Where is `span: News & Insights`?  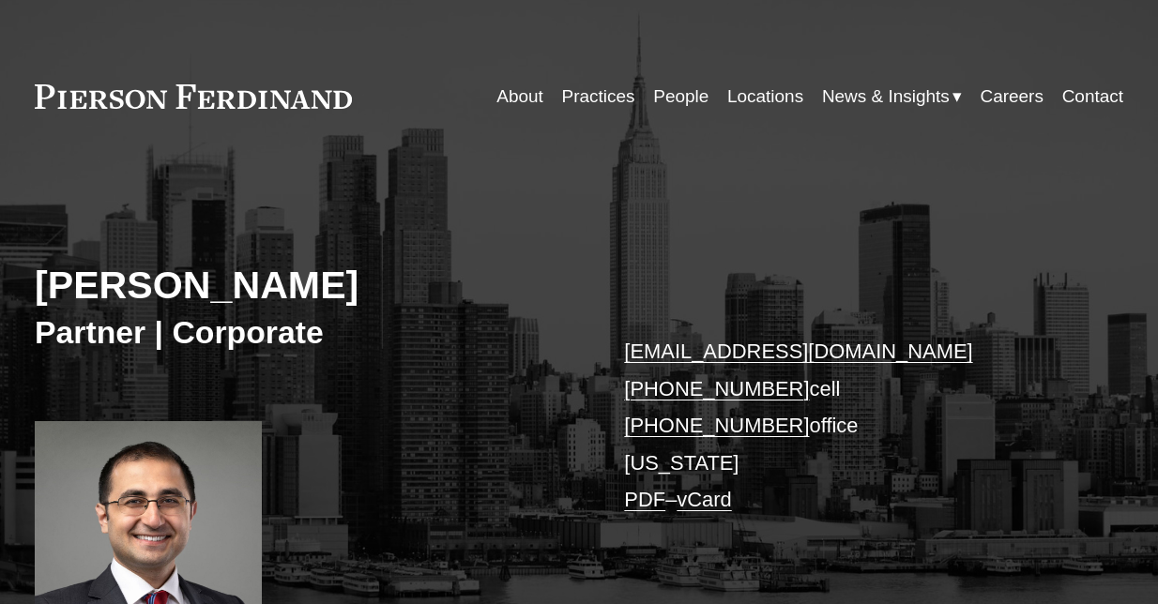 span: News & Insights is located at coordinates (886, 97).